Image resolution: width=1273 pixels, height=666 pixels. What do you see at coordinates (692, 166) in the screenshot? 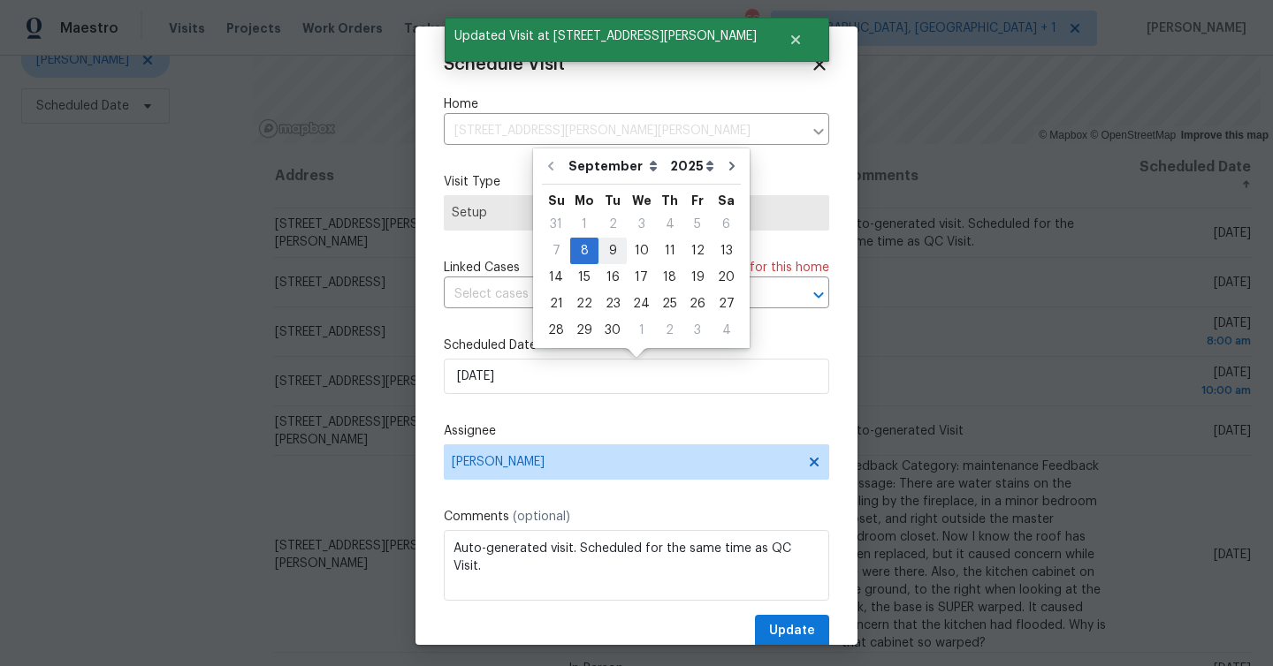
I see `select: Year` at bounding box center [692, 166].